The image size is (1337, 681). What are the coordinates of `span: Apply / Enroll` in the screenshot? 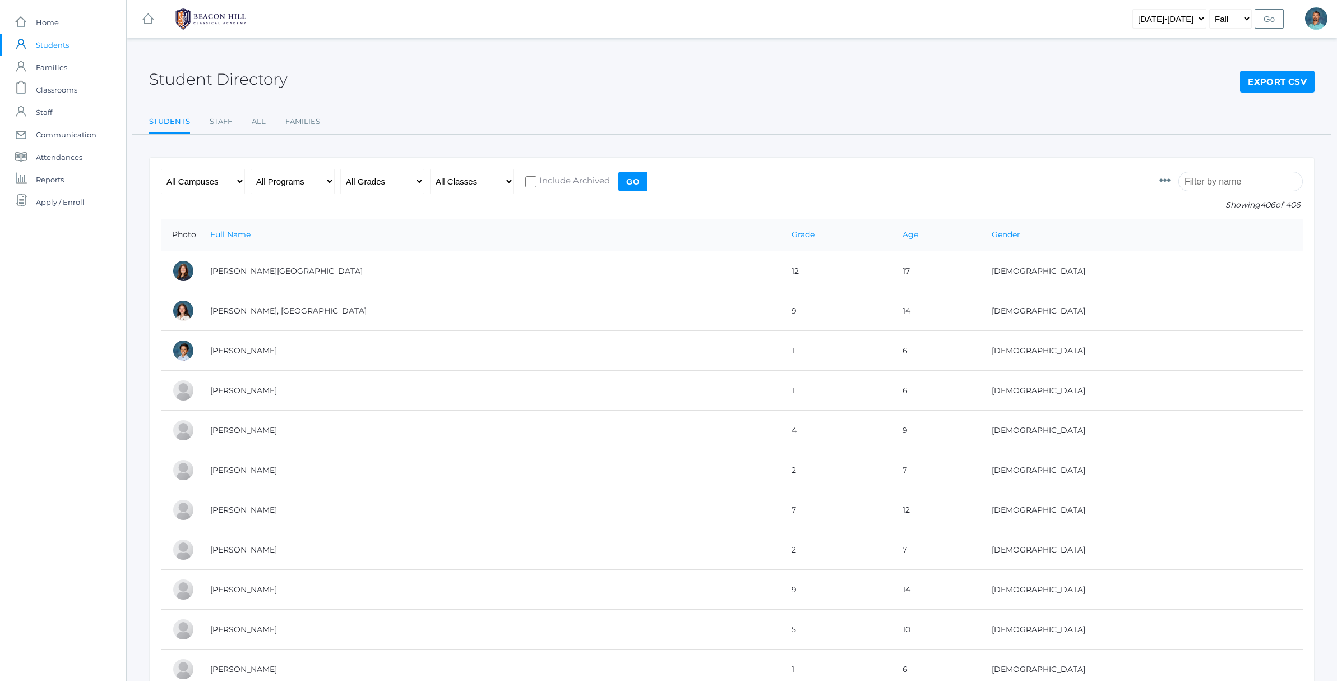 It's located at (60, 202).